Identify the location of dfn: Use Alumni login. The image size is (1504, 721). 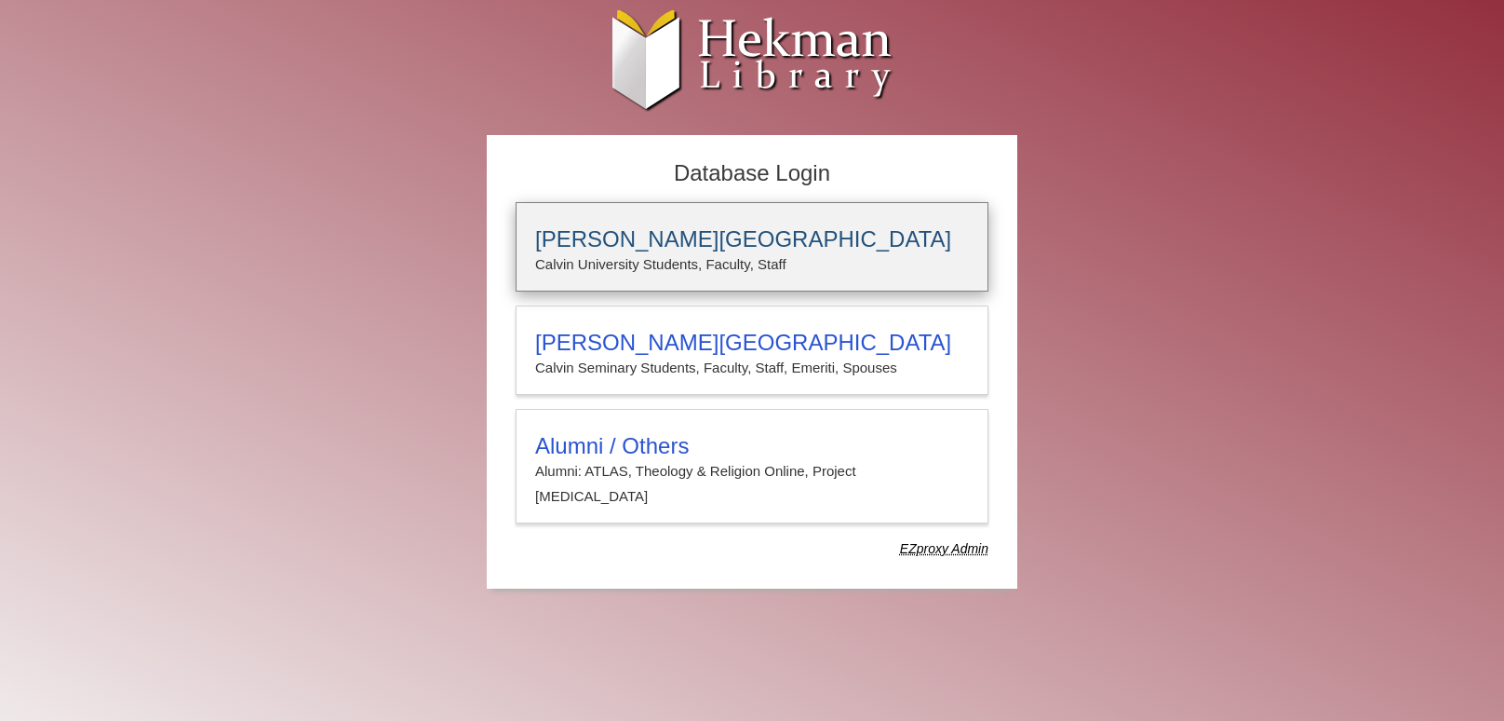
(944, 548).